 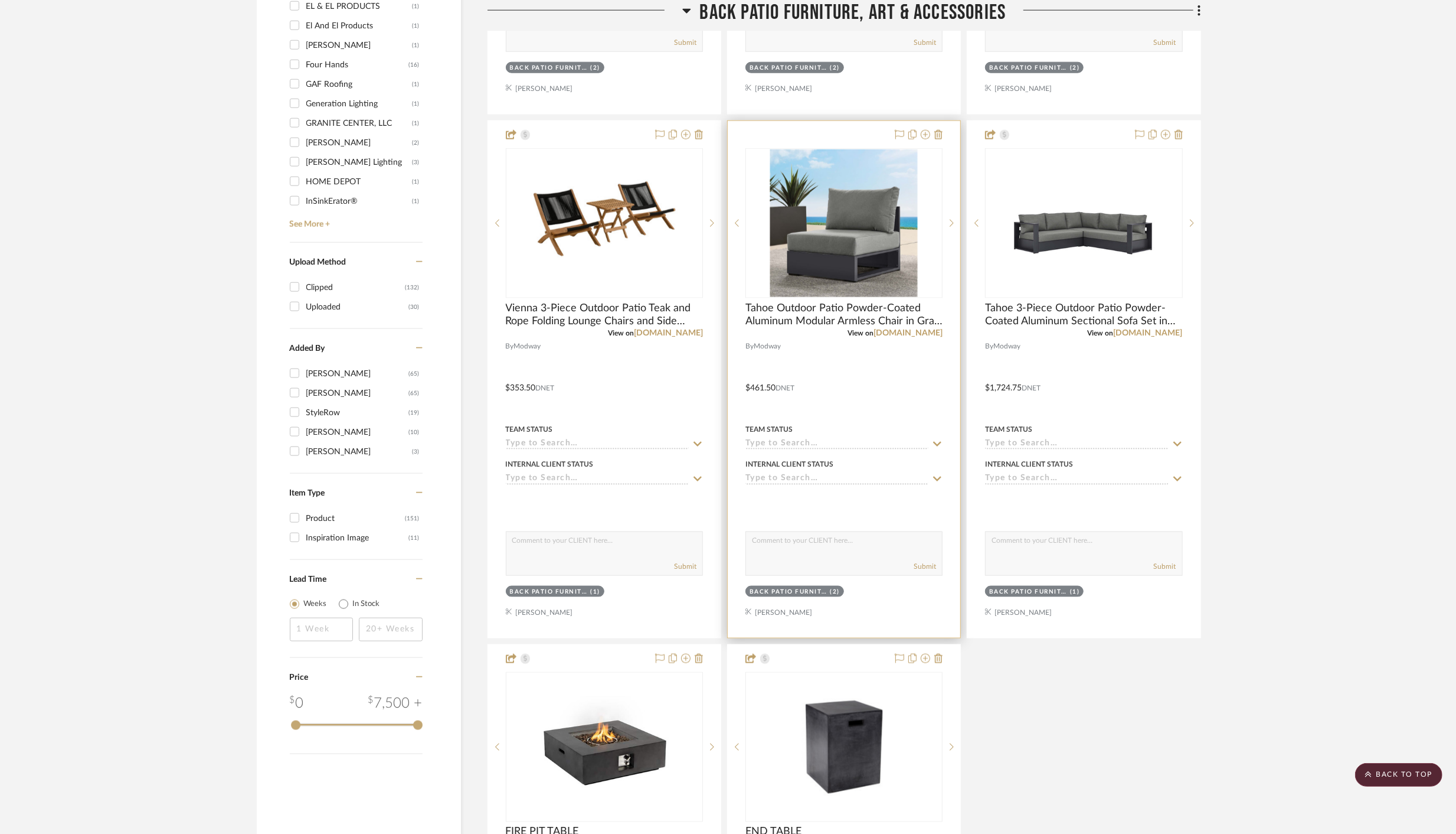 What do you see at coordinates (355, 518) in the screenshot?
I see `div: Product` at bounding box center [355, 518].